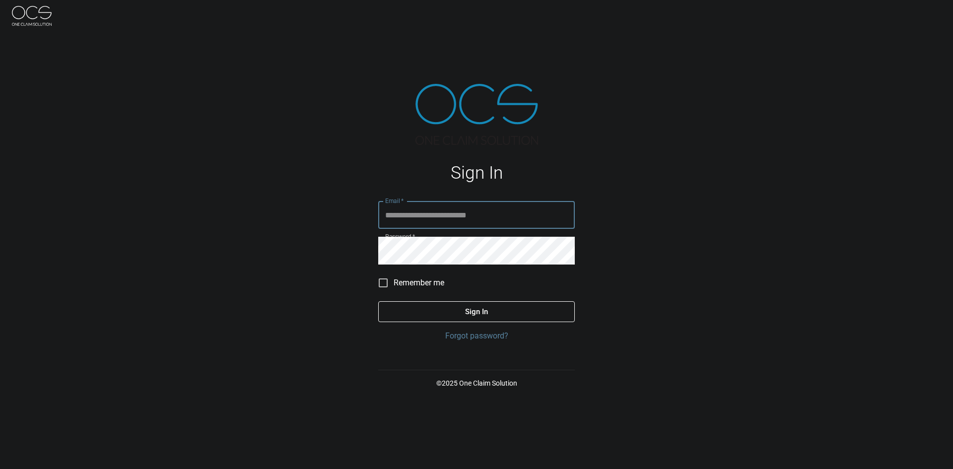 This screenshot has width=953, height=469. I want to click on img: ocs-logo-white-transparent.png, so click(32, 16).